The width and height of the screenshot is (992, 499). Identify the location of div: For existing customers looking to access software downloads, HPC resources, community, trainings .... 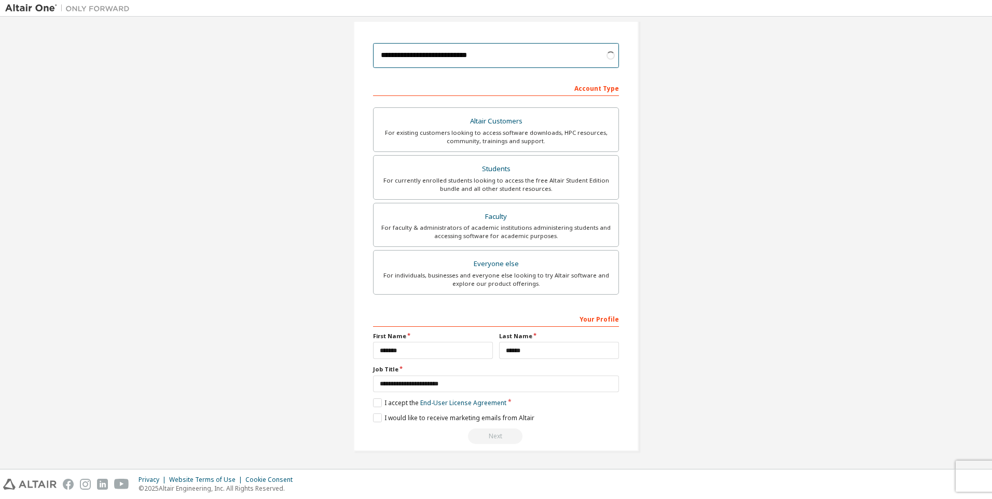
(496, 137).